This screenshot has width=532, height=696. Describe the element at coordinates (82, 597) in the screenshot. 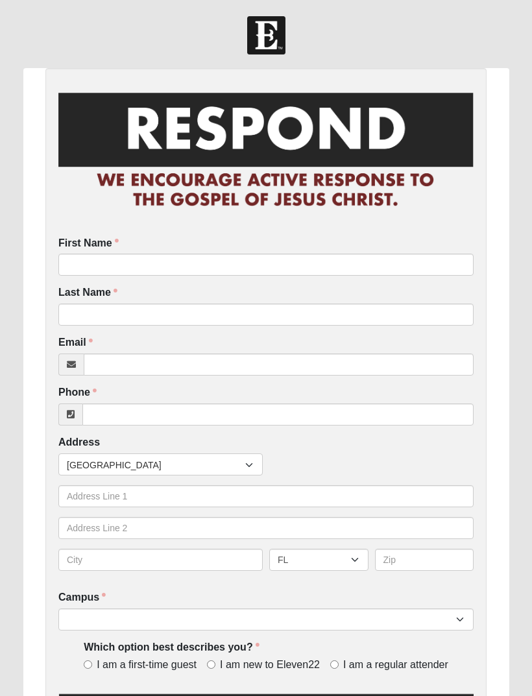

I see `label: Campus` at that location.